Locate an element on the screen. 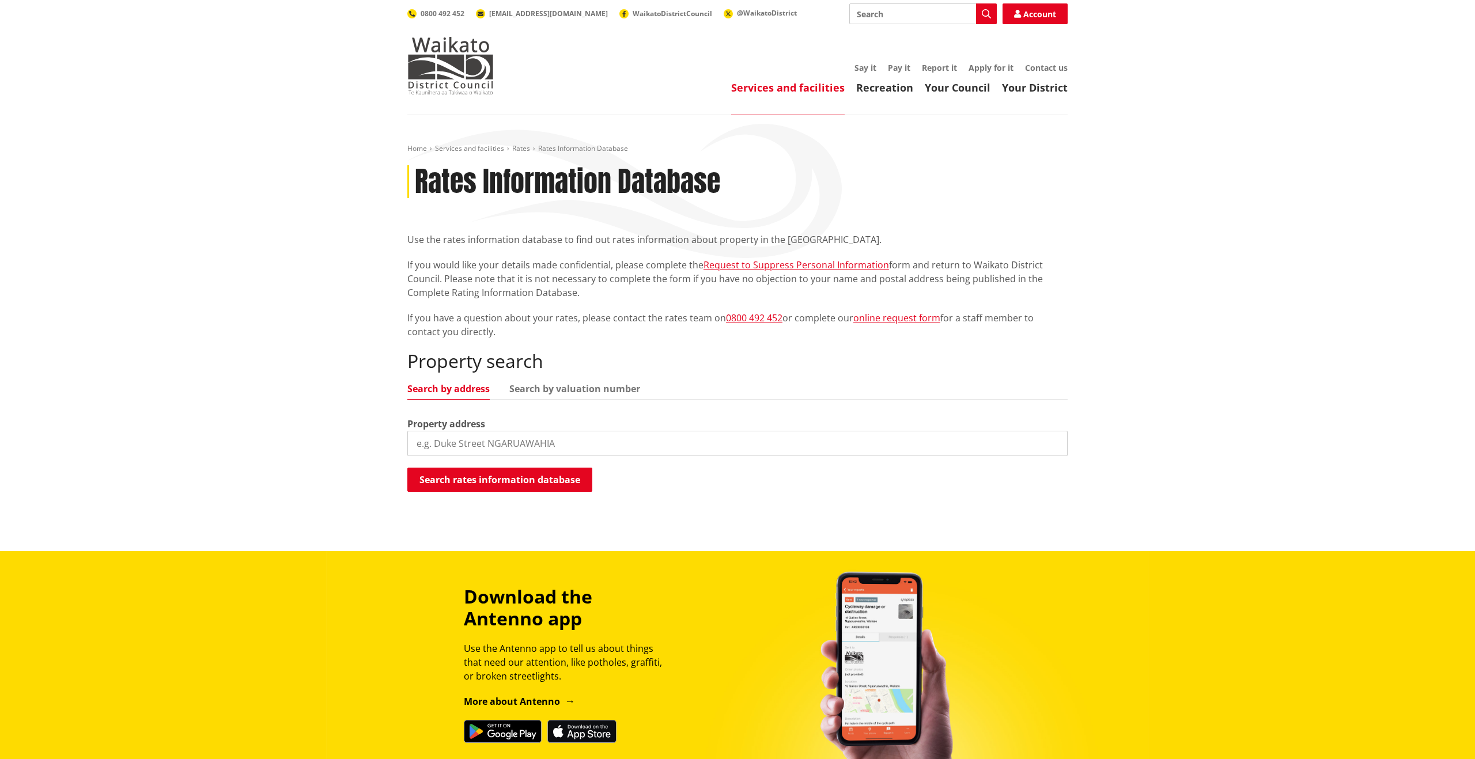 This screenshot has height=759, width=1475. p: Use the Antenno app to tell us about things that need our attention, like potholes, graffiti, or ... is located at coordinates (568, 662).